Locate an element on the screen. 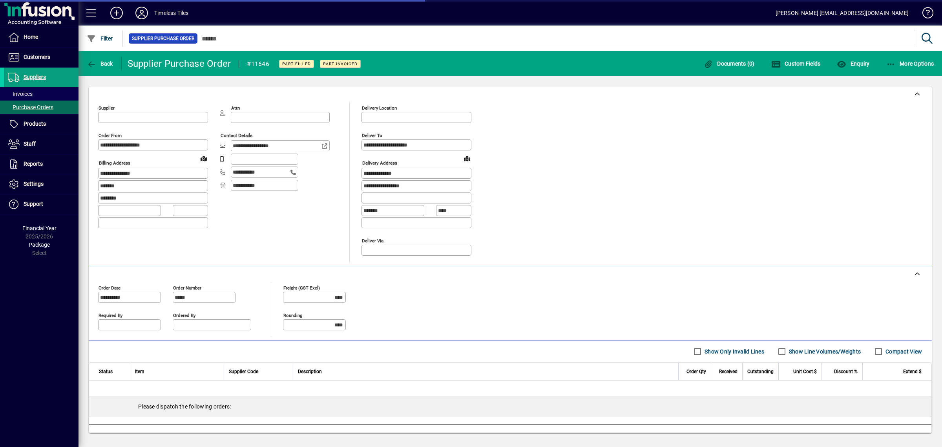 The width and height of the screenshot is (942, 447). span: Discount % is located at coordinates (846, 371).